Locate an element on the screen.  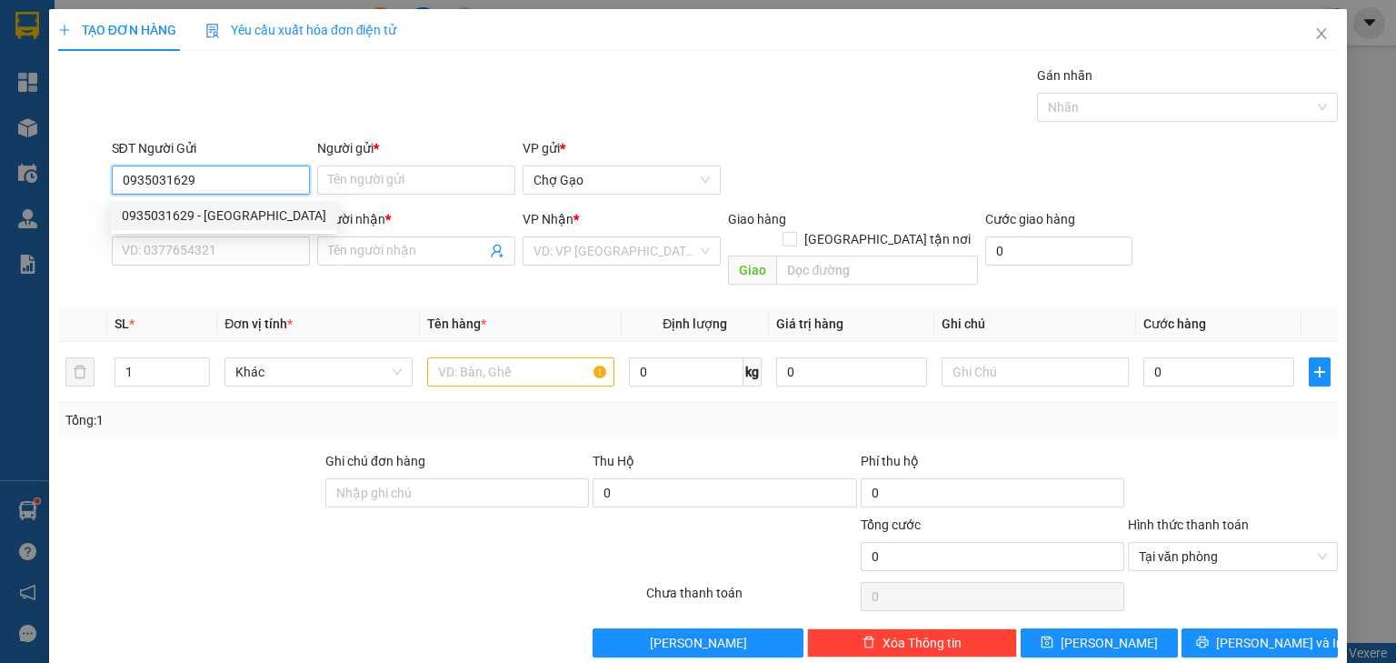
label: Gán nhãn is located at coordinates (1064, 75).